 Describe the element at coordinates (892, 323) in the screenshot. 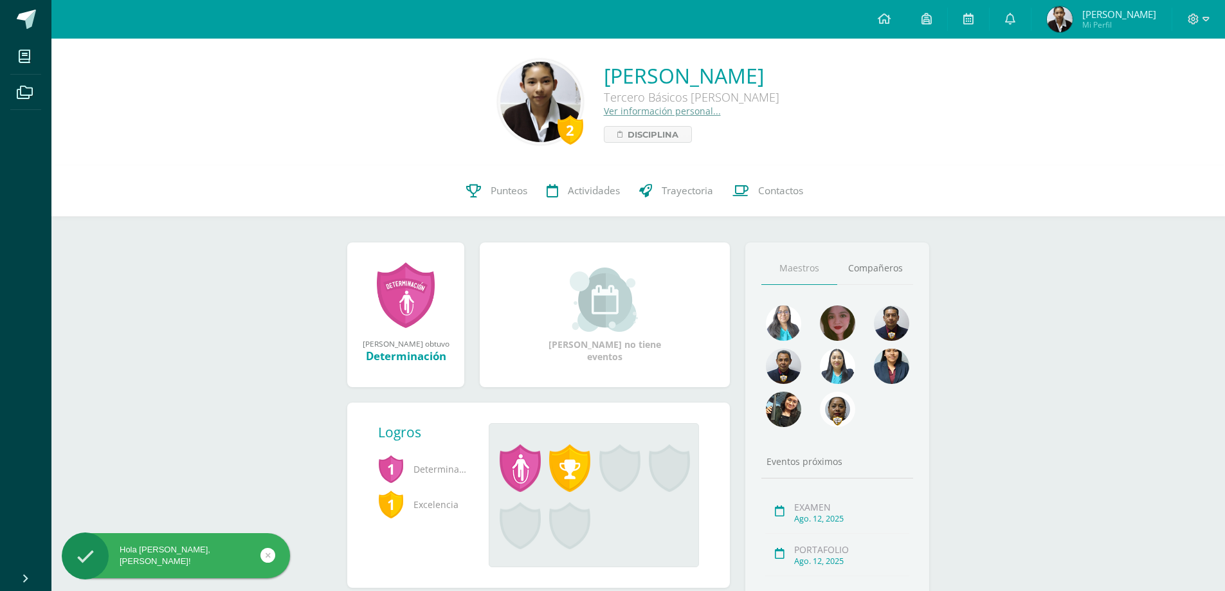

I see `img: 76e40354e9c498dffe855eee51dfc475.png` at that location.